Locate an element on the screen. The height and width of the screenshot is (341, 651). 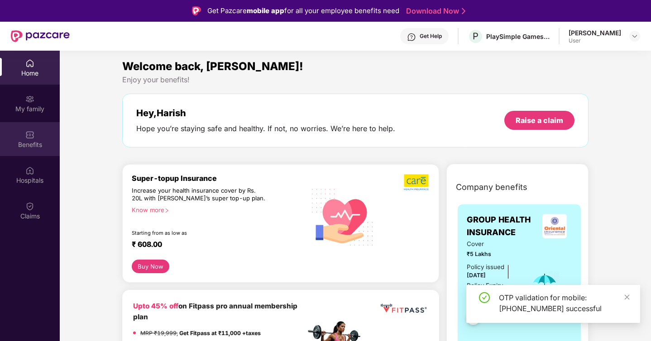
img: svg+xml;base64,PHN2ZyBpZD0iQmVuZWZpdHMiIHhtbG5zPSJodHRwOi8vd3d3LnczLm9yZy8yMDAwL3N2ZyIgd2lkdGg9Ij... is located at coordinates (30, 135).